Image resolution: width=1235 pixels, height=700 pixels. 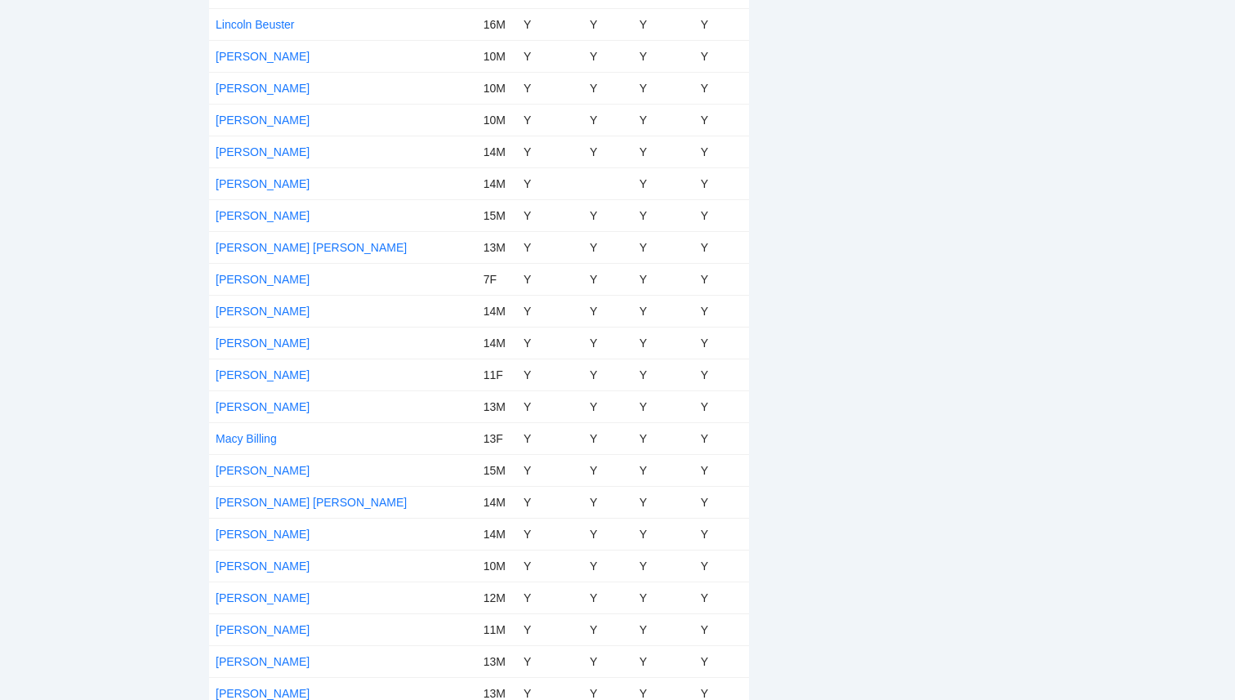 What do you see at coordinates (246, 439) in the screenshot?
I see `a: Macy Billing` at bounding box center [246, 439].